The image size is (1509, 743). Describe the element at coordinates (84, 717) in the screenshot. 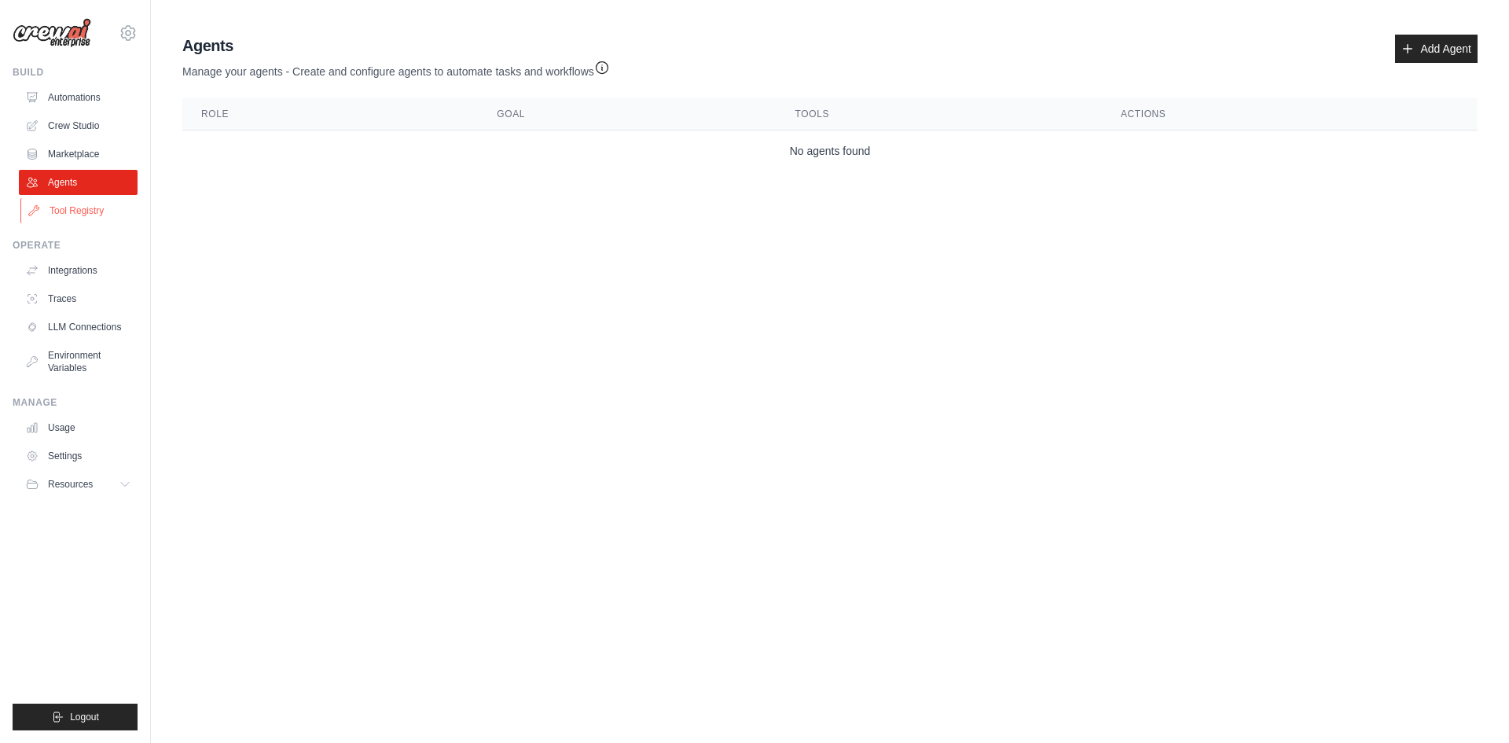

I see `span: Logout` at that location.